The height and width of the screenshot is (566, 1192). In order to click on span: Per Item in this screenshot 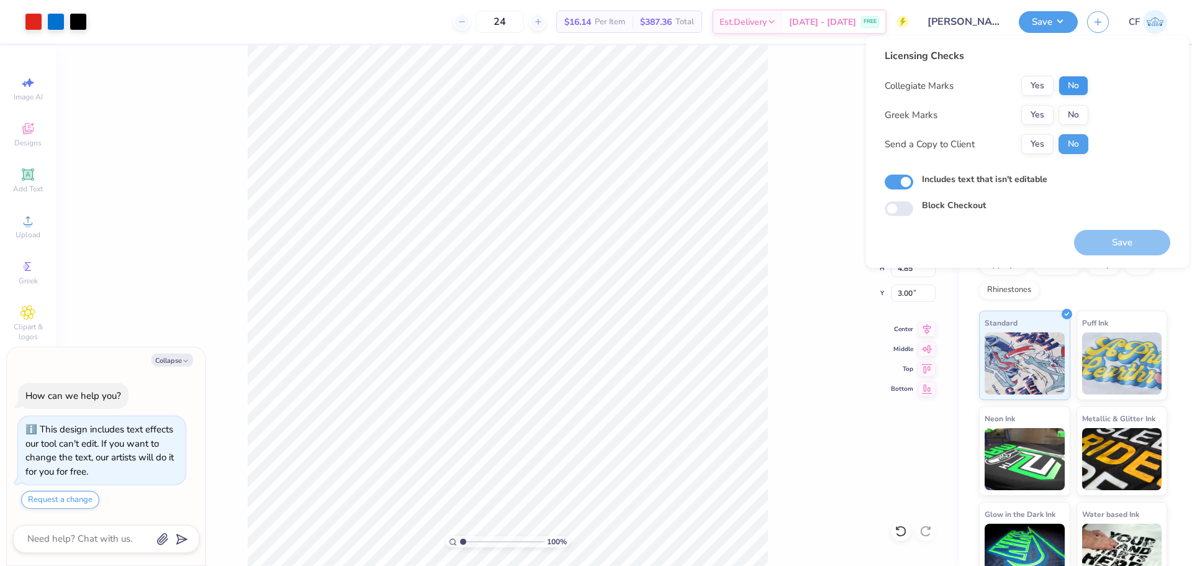, I will do `click(610, 22)`.